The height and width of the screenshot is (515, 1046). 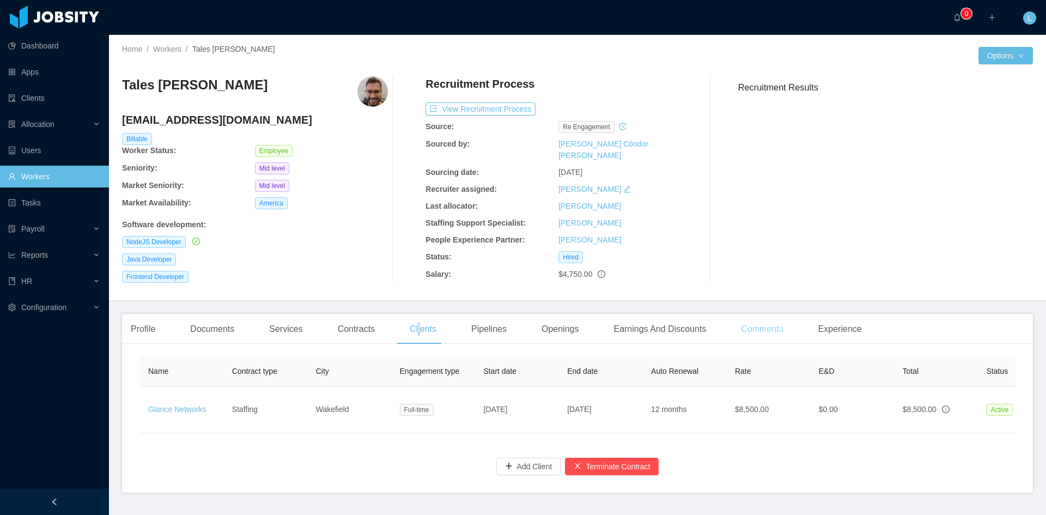 I want to click on i: icon: plus, so click(x=992, y=17).